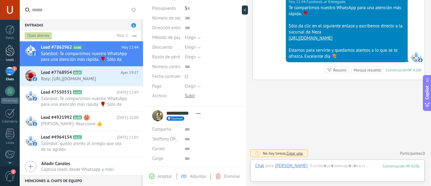  I want to click on div: Conversación, so click(397, 70).